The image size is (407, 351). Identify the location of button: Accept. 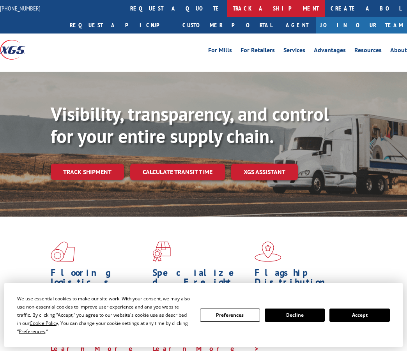
(359, 315).